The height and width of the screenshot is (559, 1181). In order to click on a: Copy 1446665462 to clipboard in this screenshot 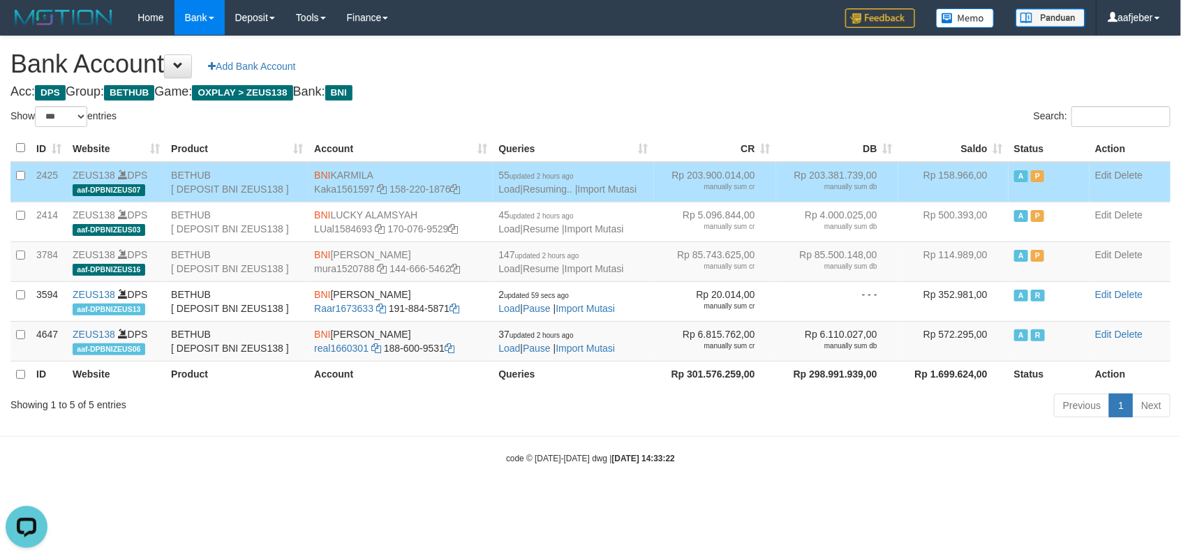, I will do `click(456, 269)`.